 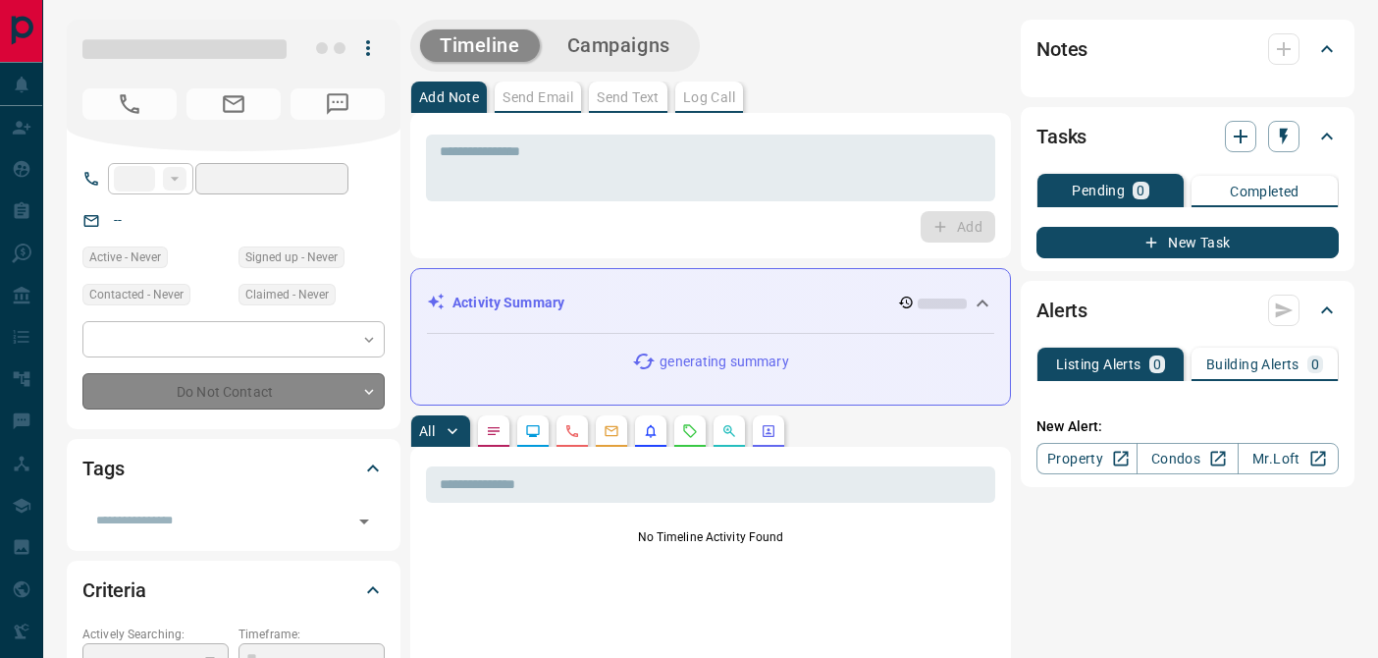 I want to click on svg: Requests, so click(x=690, y=431).